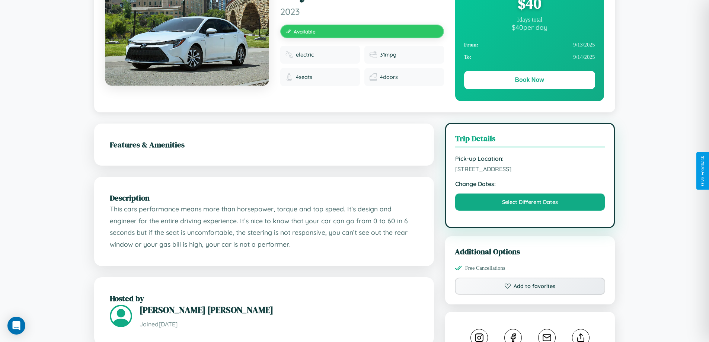 The height and width of the screenshot is (342, 709). What do you see at coordinates (530, 57) in the screenshot?
I see `div: 9 / 14 / 2025` at bounding box center [530, 57].